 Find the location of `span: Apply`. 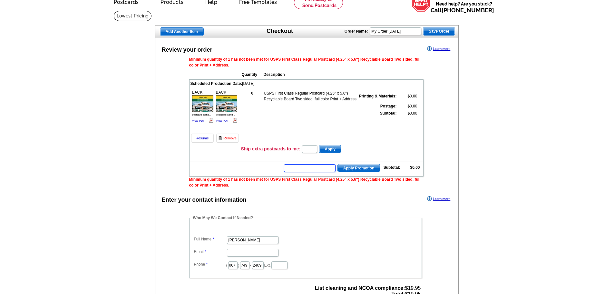

span: Apply is located at coordinates (330, 149).